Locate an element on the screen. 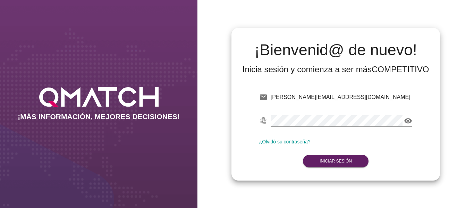 The width and height of the screenshot is (474, 208). i: fingerprint is located at coordinates (264, 121).